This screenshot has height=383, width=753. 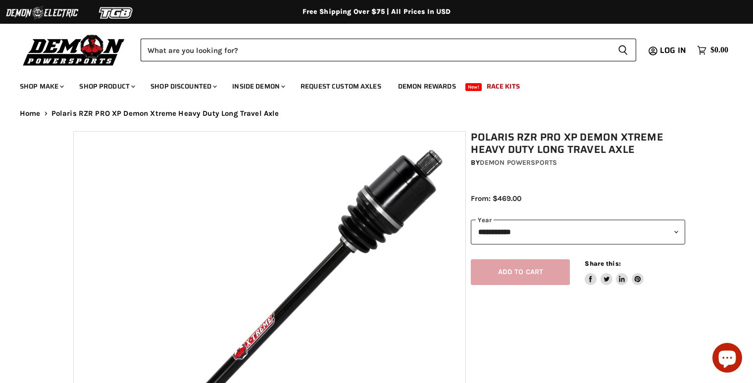 I want to click on select: year, so click(x=578, y=232).